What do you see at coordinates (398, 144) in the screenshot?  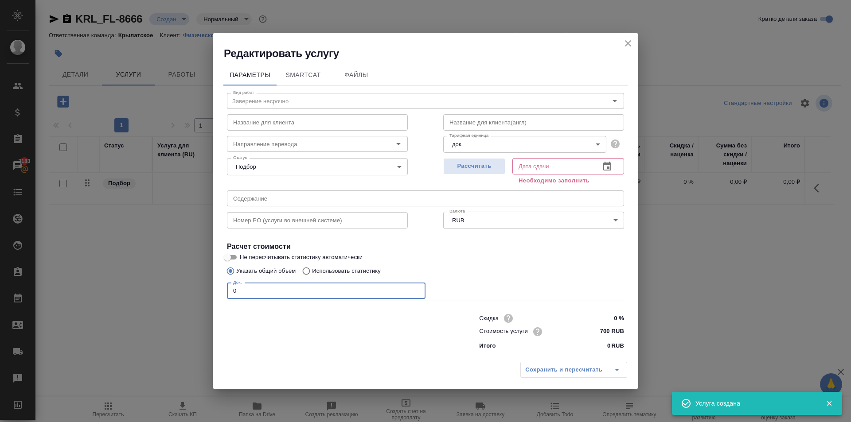 I see `button: Open` at bounding box center [398, 144].